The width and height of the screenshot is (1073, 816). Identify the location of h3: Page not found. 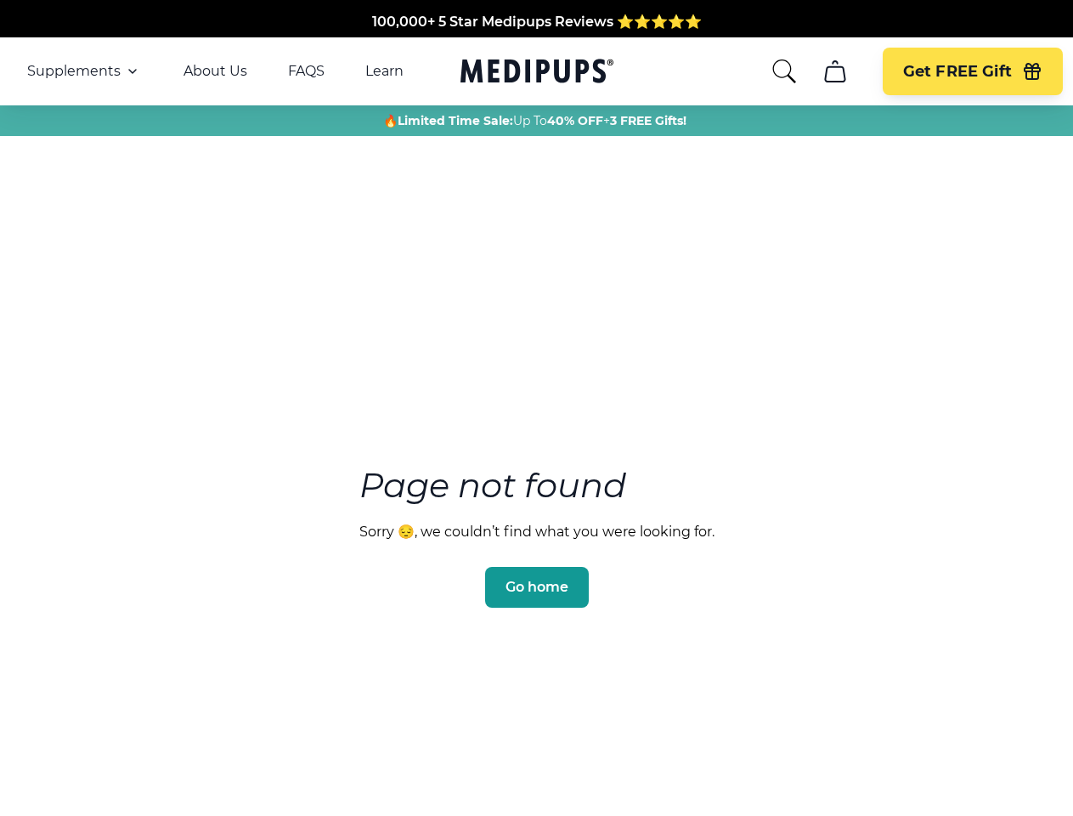
(537, 485).